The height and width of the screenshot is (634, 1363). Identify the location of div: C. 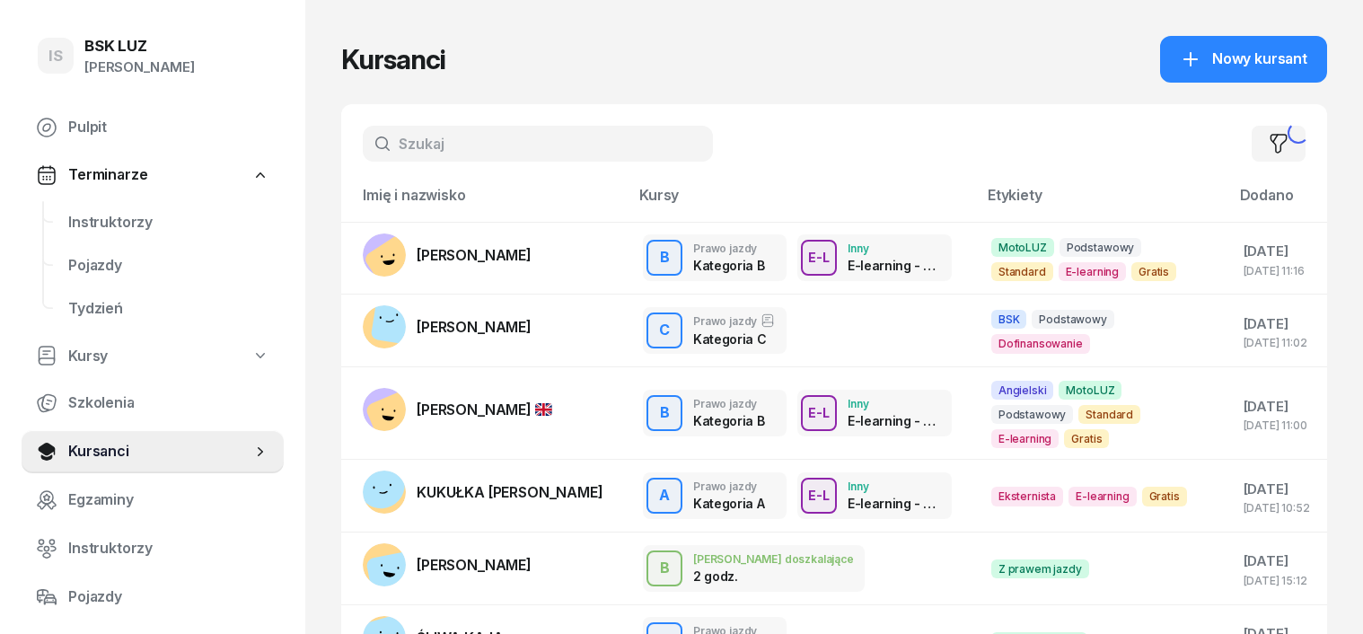
(664, 330).